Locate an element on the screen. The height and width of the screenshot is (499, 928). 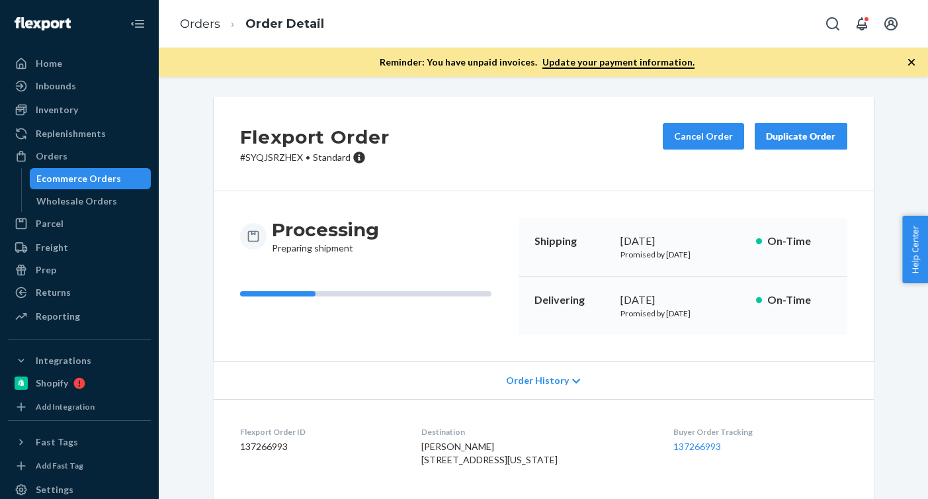
p: Delivering is located at coordinates (572, 300).